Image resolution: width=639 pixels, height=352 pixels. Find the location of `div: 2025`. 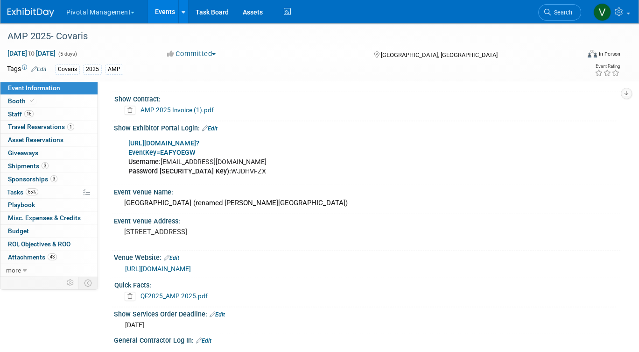

div: 2025 is located at coordinates (92, 69).